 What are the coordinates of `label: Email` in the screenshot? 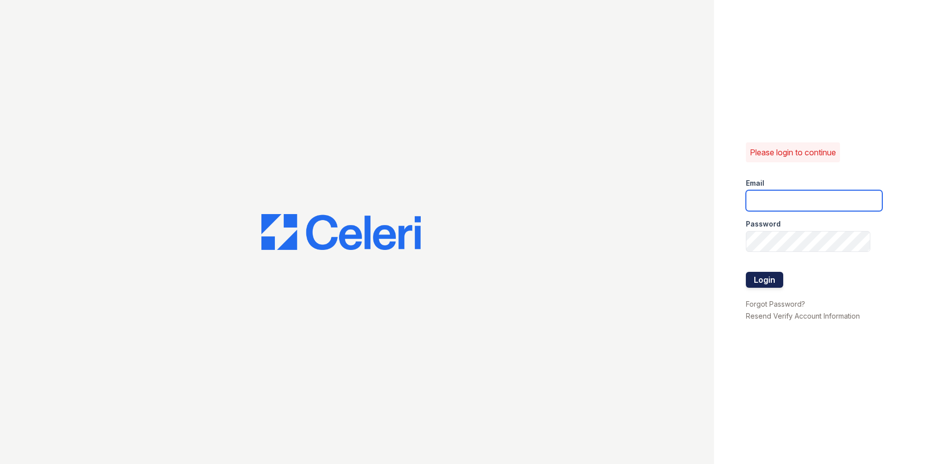 It's located at (755, 183).